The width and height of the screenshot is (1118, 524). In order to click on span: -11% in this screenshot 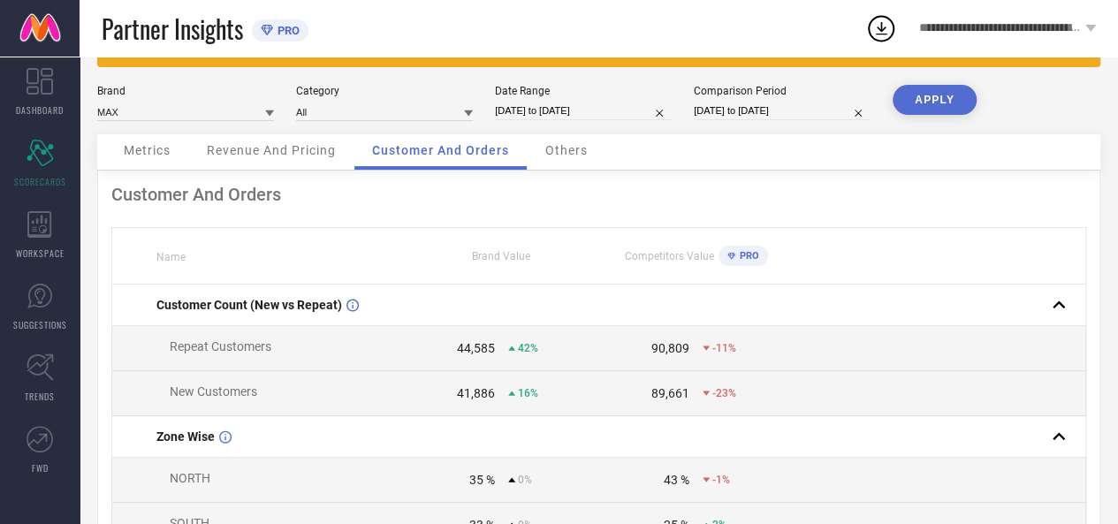, I will do `click(724, 348)`.